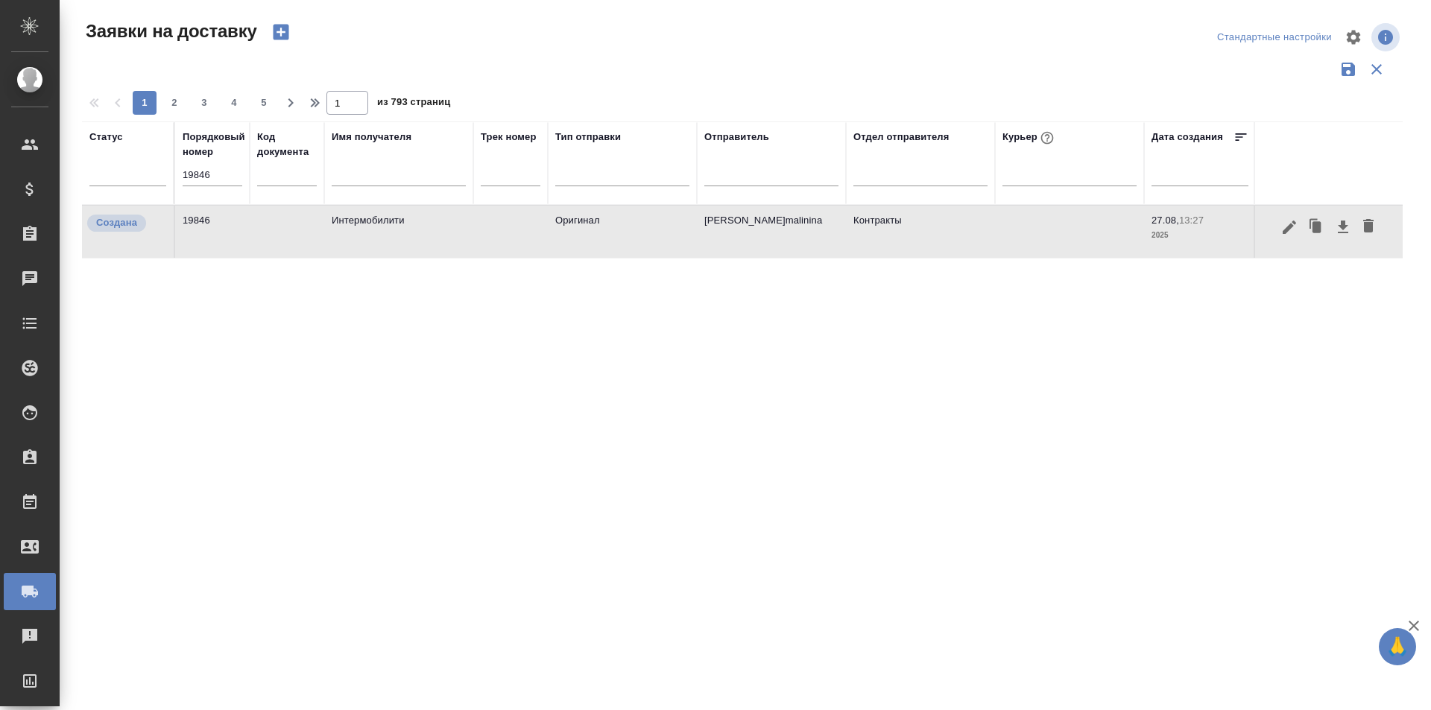 The height and width of the screenshot is (710, 1431). What do you see at coordinates (1387, 37) in the screenshot?
I see `span: Посмотреть информацию` at bounding box center [1387, 37].